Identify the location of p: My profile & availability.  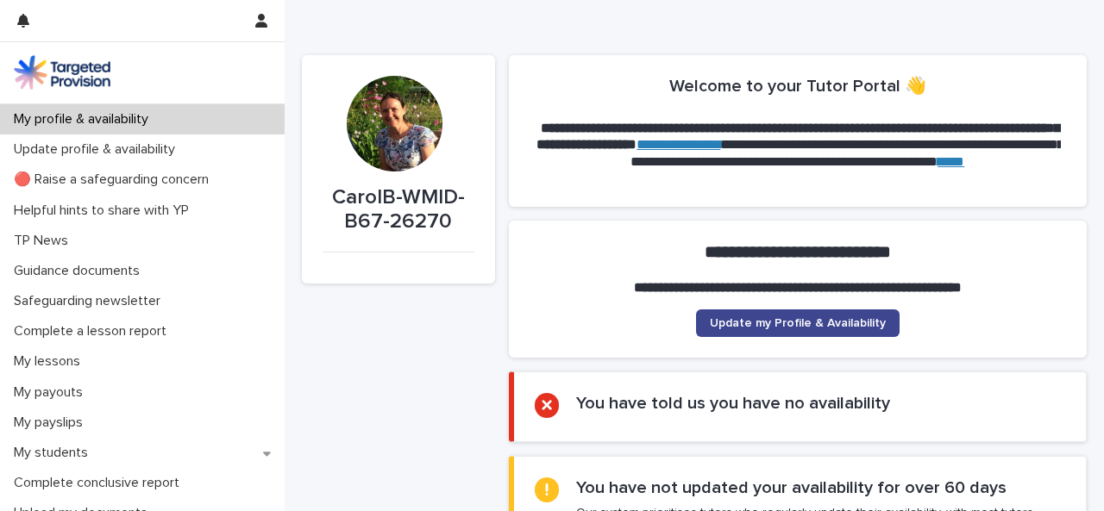
(85, 119).